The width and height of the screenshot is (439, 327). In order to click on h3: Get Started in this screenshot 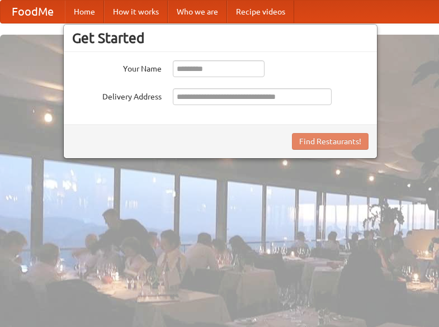, I will do `click(220, 38)`.